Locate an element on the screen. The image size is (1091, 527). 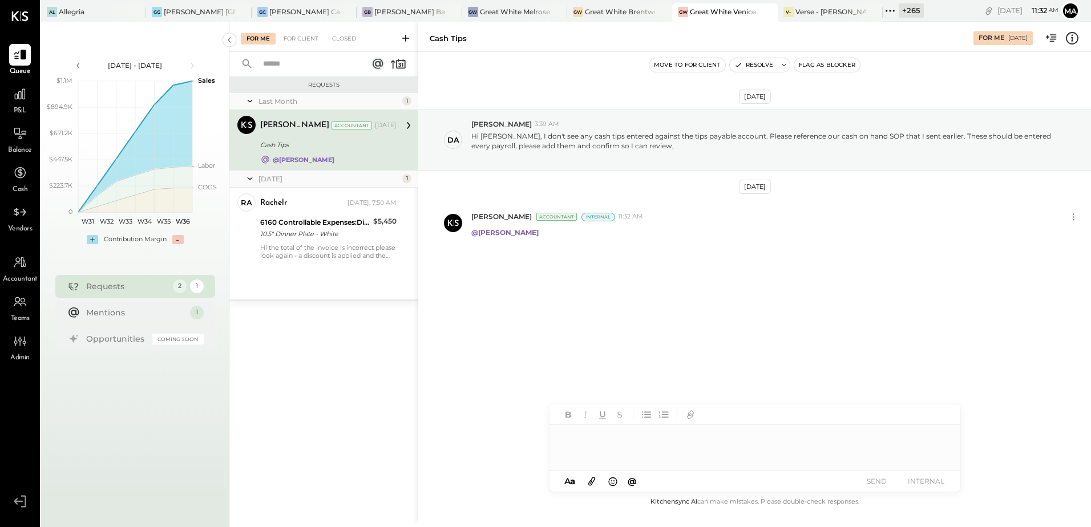
button: Strikethrough is located at coordinates (620, 415).